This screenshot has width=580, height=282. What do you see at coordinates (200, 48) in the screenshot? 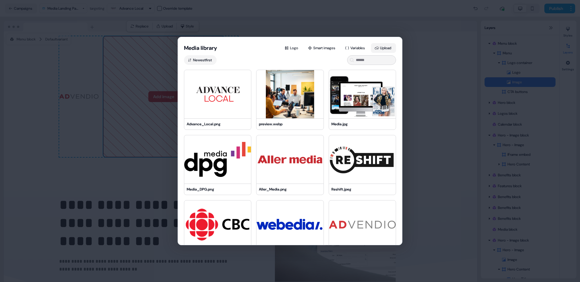
I see `button: Media library` at bounding box center [200, 48].